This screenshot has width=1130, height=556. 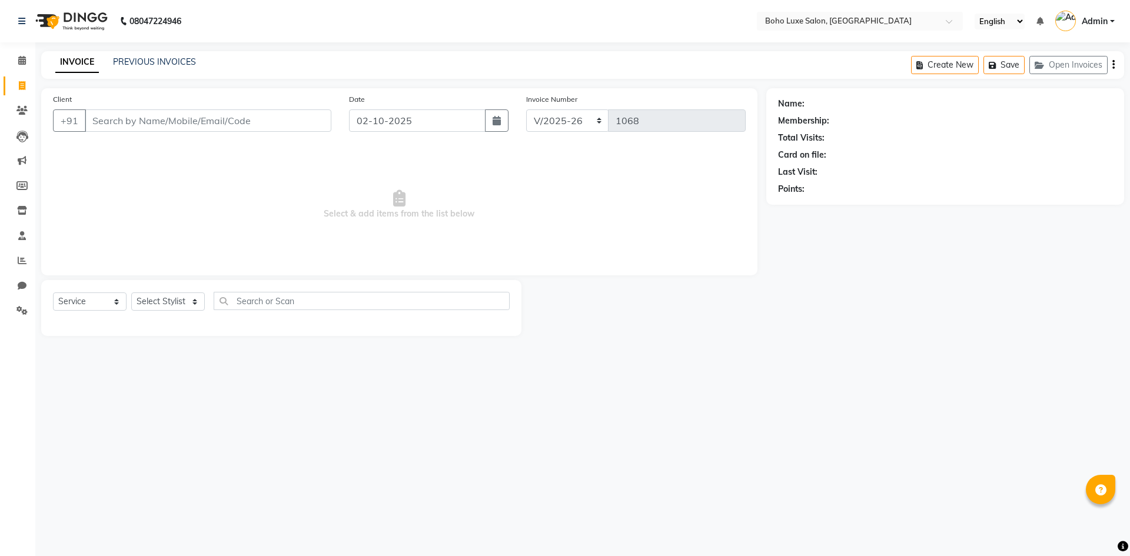 What do you see at coordinates (361, 301) in the screenshot?
I see `input: Search or Scan` at bounding box center [361, 301].